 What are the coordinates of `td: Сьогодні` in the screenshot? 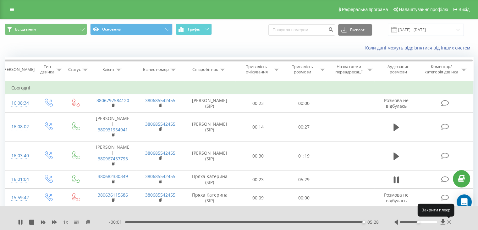 It's located at (239, 88).